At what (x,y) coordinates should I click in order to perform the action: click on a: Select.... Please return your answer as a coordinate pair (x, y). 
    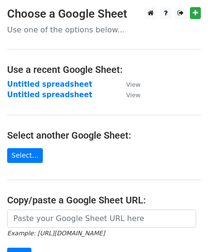
    Looking at the image, I should click on (25, 155).